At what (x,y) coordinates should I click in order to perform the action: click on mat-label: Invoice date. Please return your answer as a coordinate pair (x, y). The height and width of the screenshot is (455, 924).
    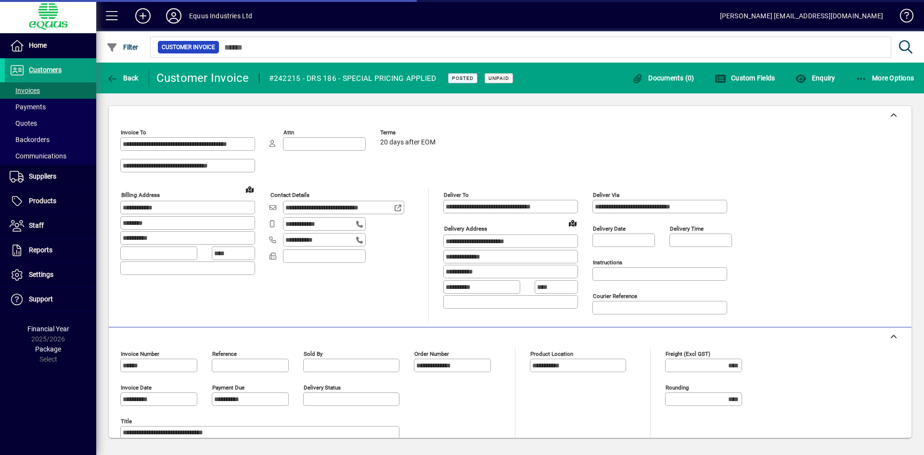
    Looking at the image, I should click on (136, 387).